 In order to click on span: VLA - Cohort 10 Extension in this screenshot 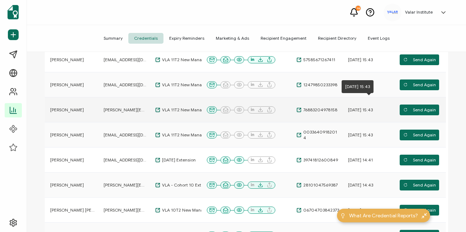, I will do `click(187, 185)`.